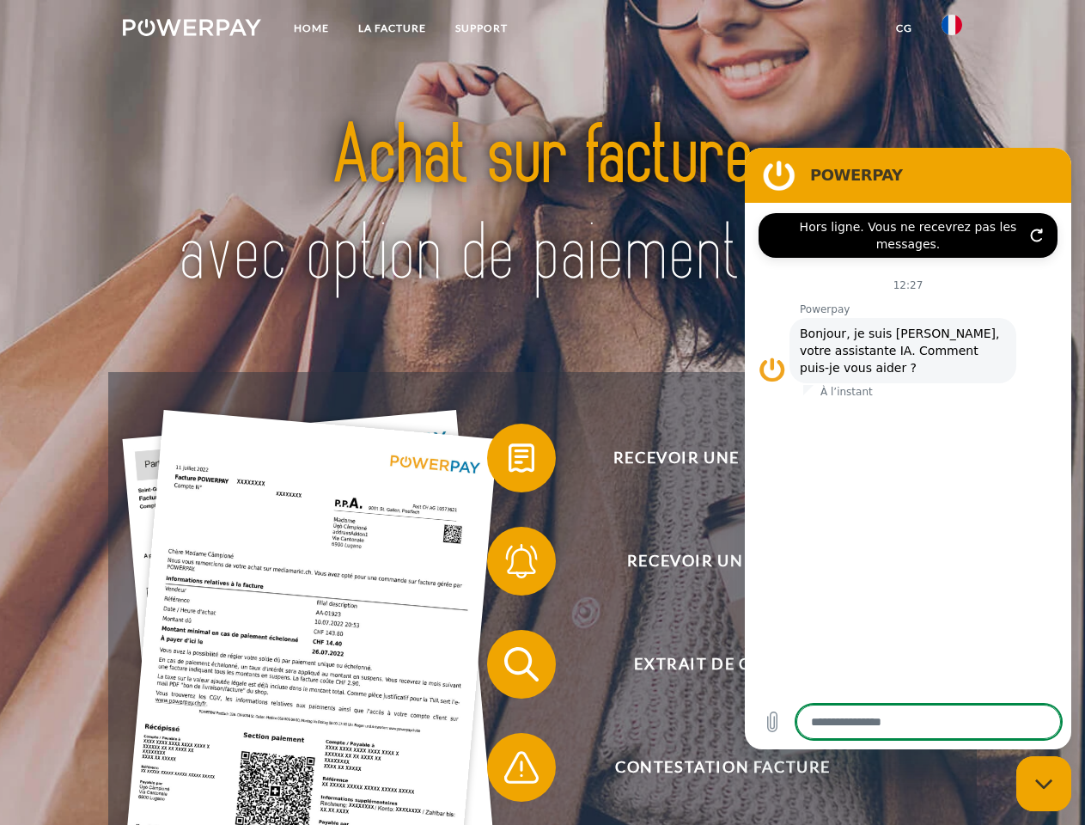 This screenshot has height=825, width=1085. Describe the element at coordinates (723, 561) in the screenshot. I see `span: Recevoir un rappel?` at that location.